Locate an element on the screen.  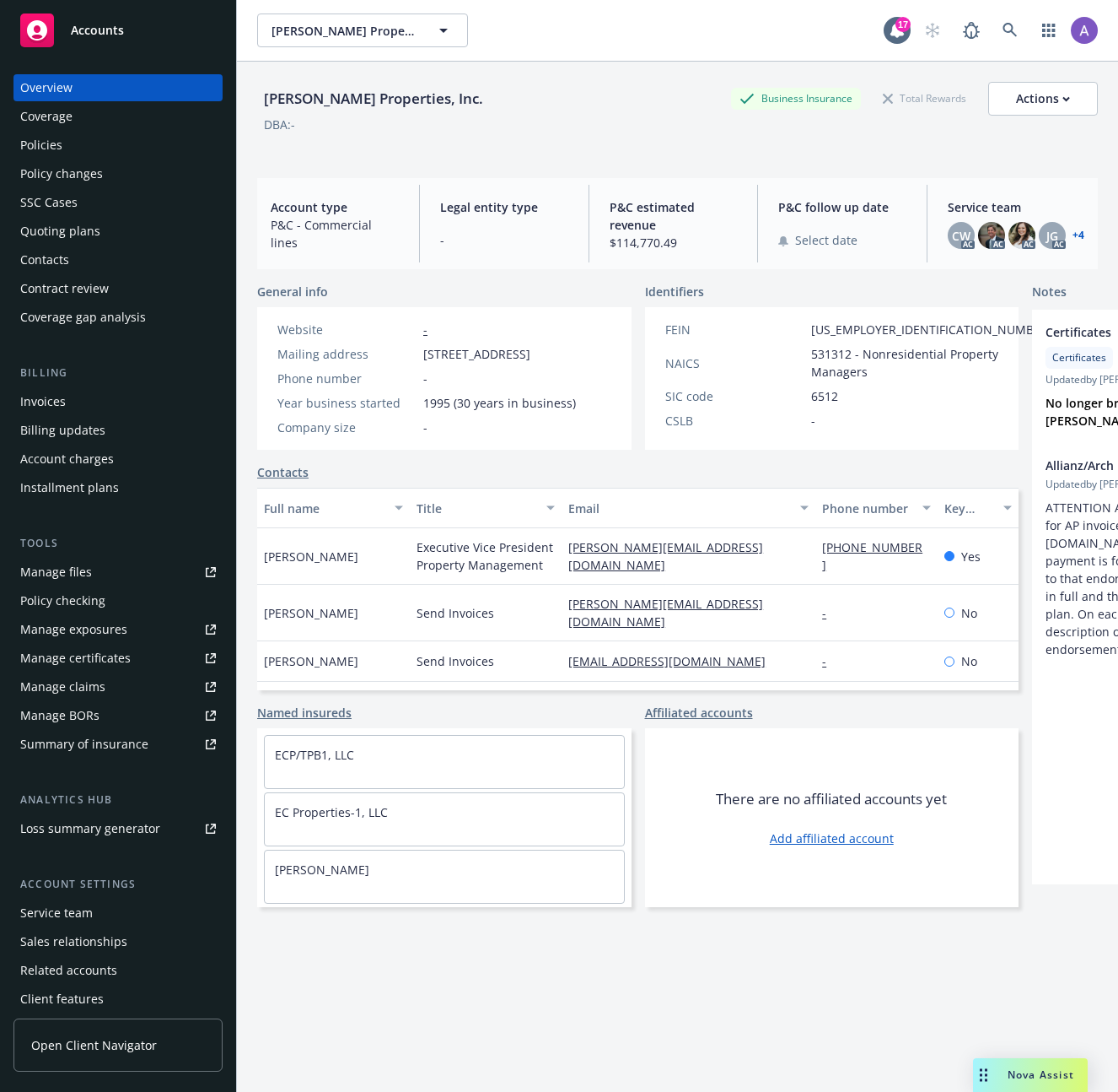
span: Nova Assist is located at coordinates (1040, 1074).